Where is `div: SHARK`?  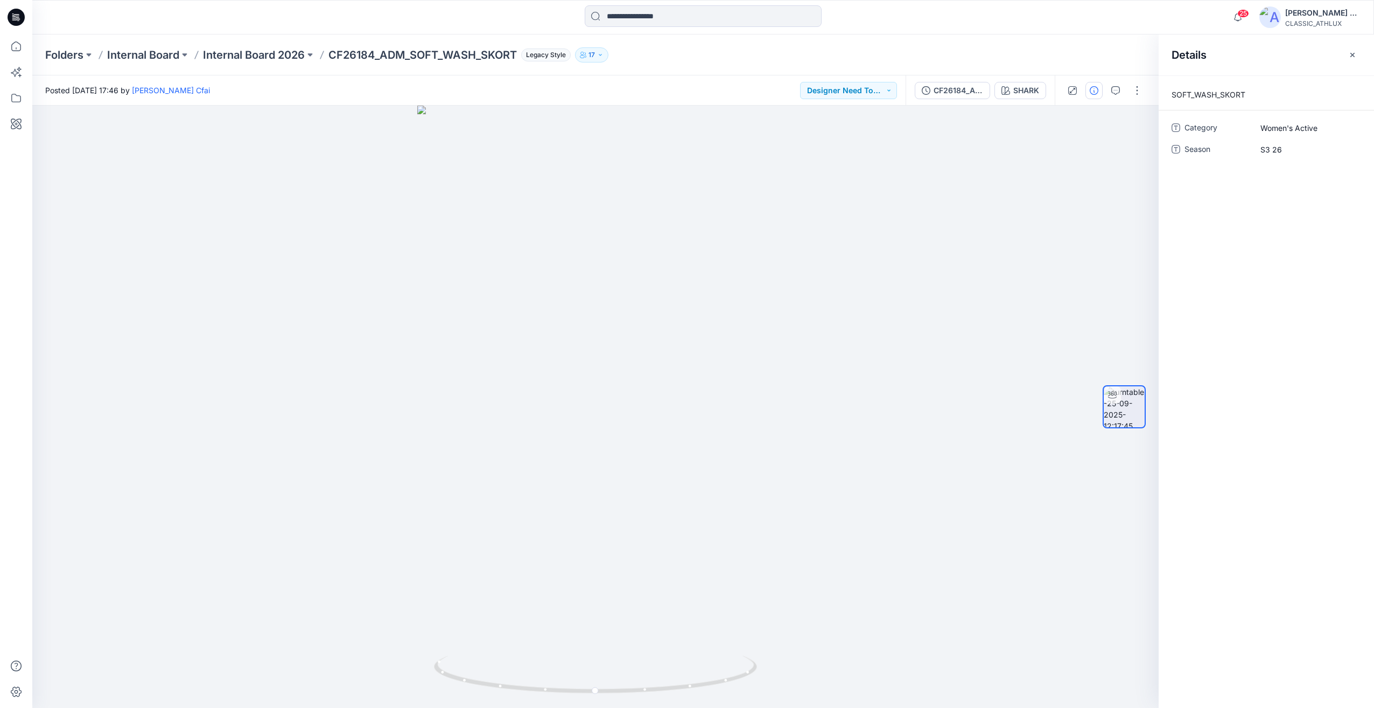
div: SHARK is located at coordinates (1026, 90).